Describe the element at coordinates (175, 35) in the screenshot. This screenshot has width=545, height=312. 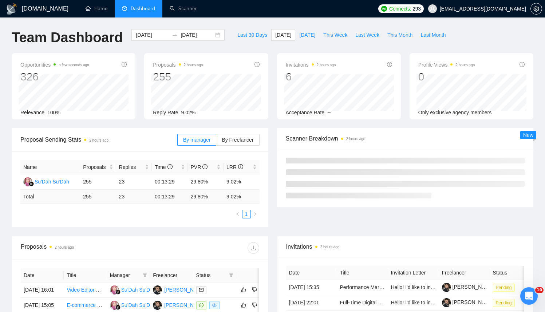
I see `span: to` at that location.